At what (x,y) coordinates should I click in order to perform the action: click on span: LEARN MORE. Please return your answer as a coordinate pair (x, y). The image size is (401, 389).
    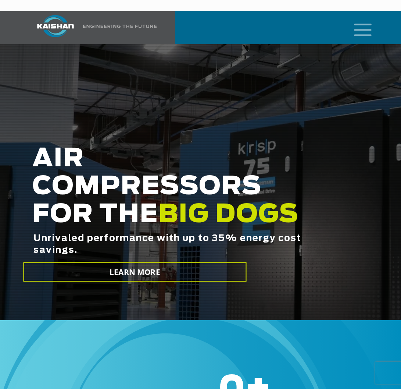
    Looking at the image, I should click on (135, 272).